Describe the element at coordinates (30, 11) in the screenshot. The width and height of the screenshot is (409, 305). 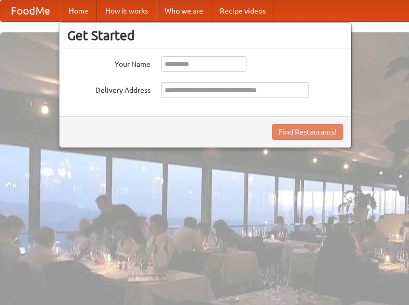
I see `a: FoodMe` at that location.